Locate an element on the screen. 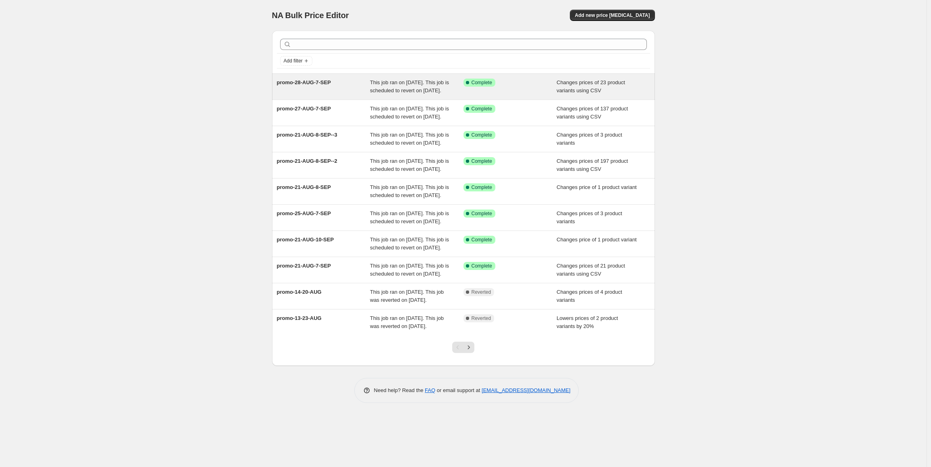  span: promo-21-AUG-8-SEP--2 is located at coordinates (307, 161).